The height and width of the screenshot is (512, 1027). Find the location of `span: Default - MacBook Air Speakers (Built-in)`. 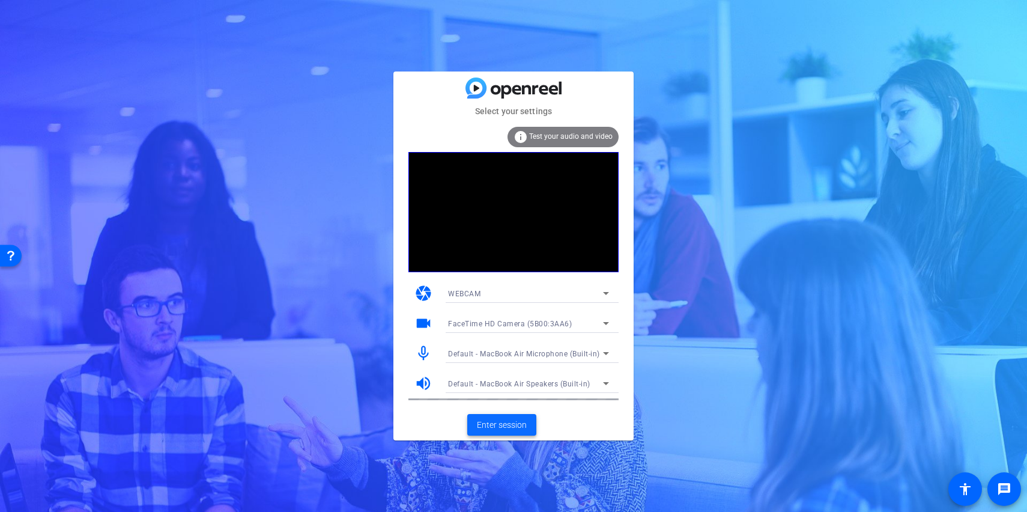

span: Default - MacBook Air Speakers (Built-in) is located at coordinates (519, 384).